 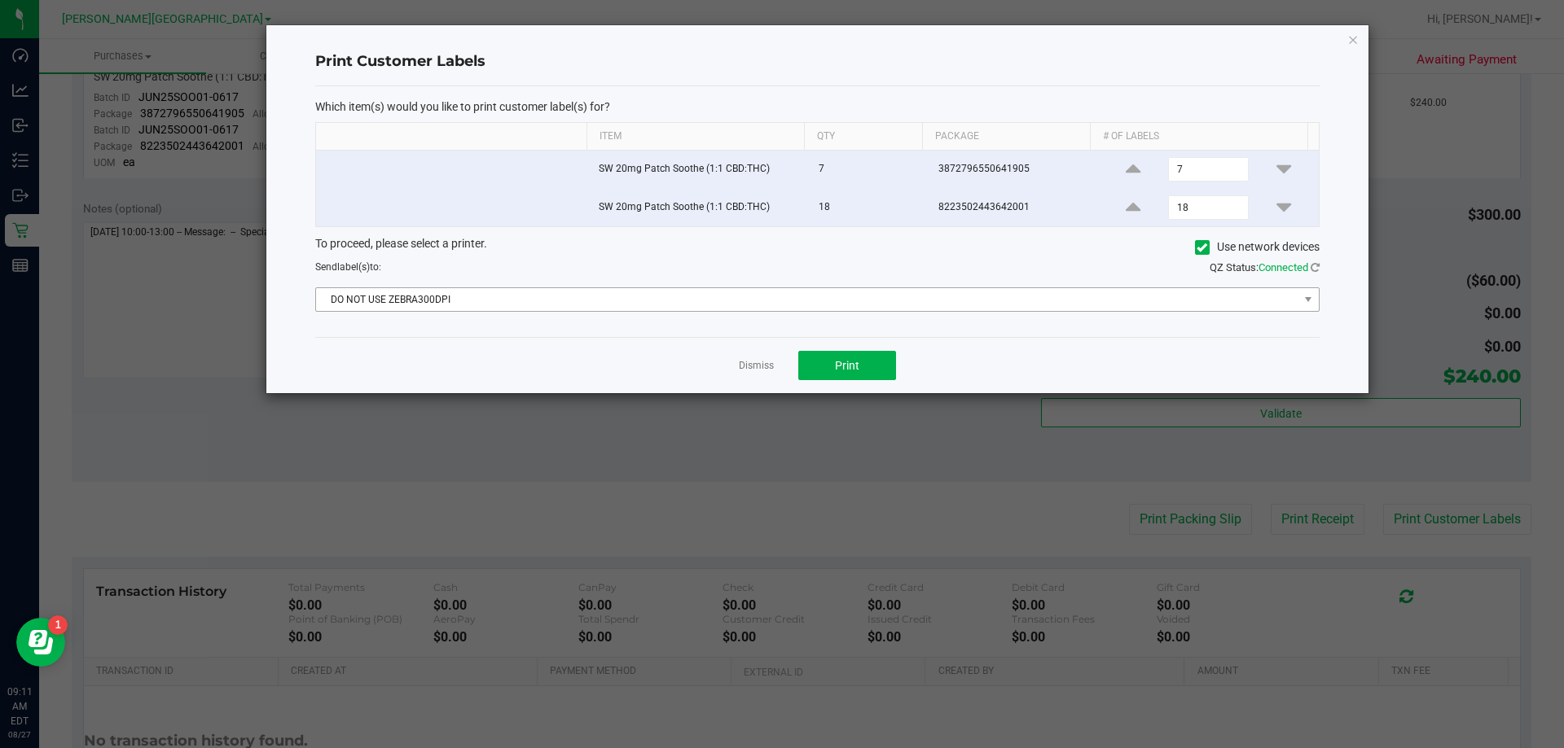 I want to click on button: Print, so click(x=847, y=366).